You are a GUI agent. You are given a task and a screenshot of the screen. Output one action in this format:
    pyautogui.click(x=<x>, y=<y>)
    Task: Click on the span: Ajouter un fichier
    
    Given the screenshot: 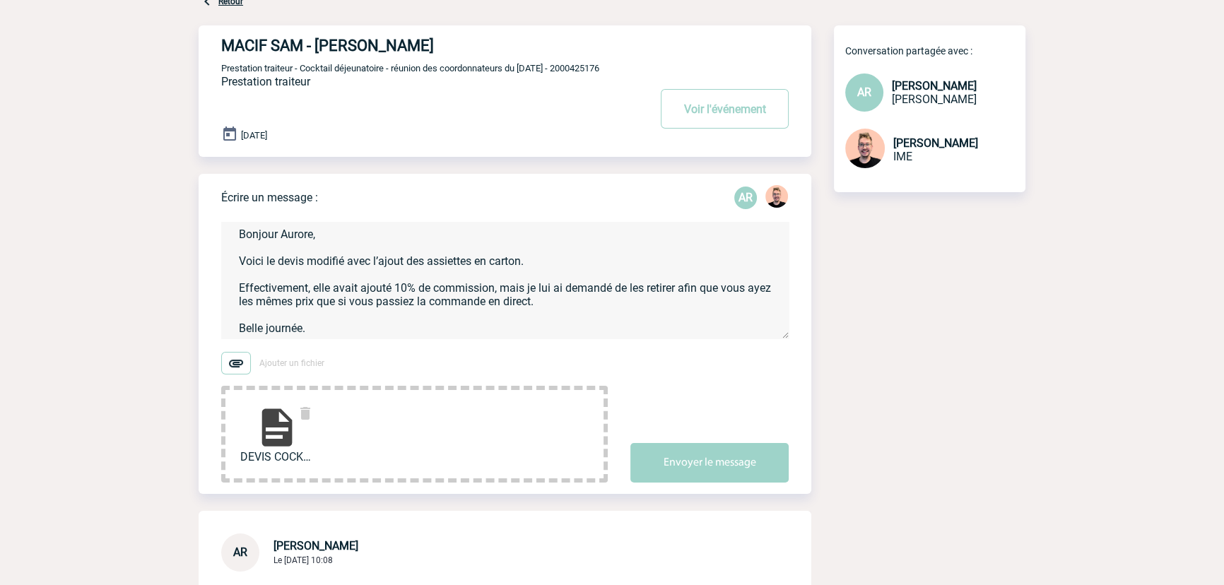 What is the action you would take?
    pyautogui.click(x=292, y=363)
    